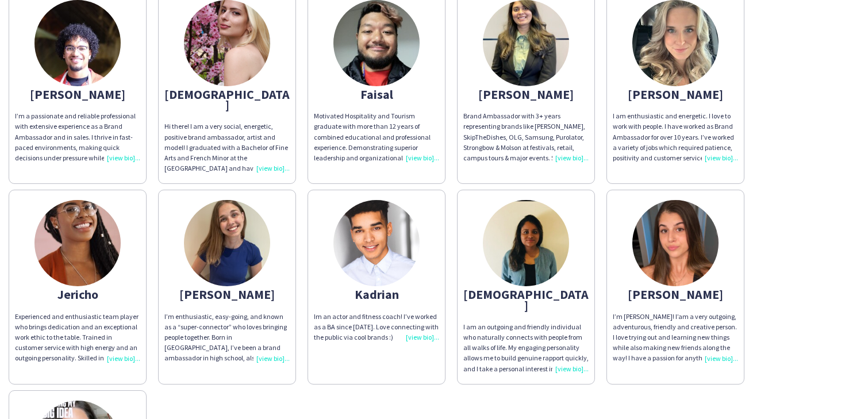 This screenshot has width=845, height=419. What do you see at coordinates (227, 337) in the screenshot?
I see `div: I’m enthusiastic, easy-going, and known as a “super-connector” who loves bringing people together...` at bounding box center [227, 337].